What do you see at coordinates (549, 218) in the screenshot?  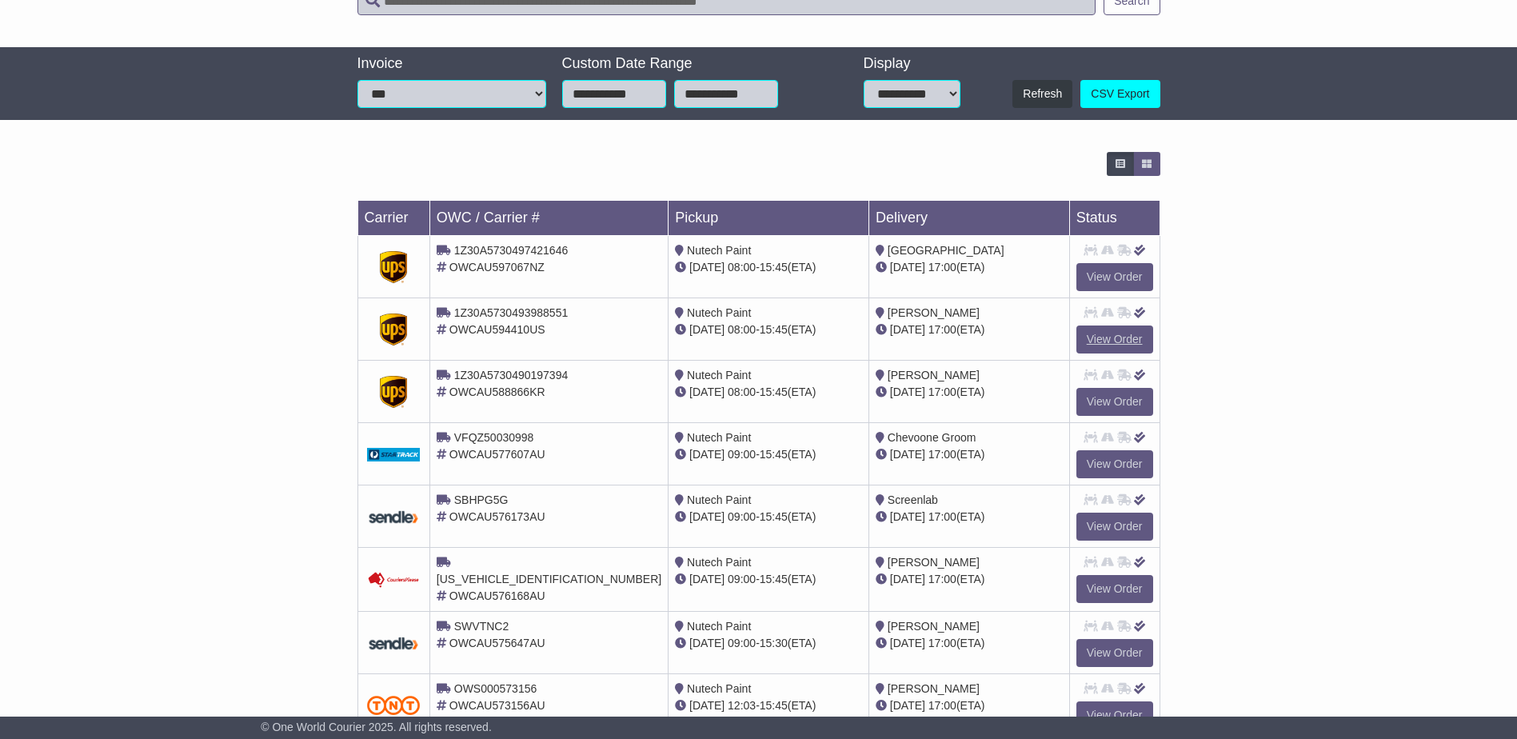 I see `td: OWC / Carrier #` at bounding box center [549, 218].